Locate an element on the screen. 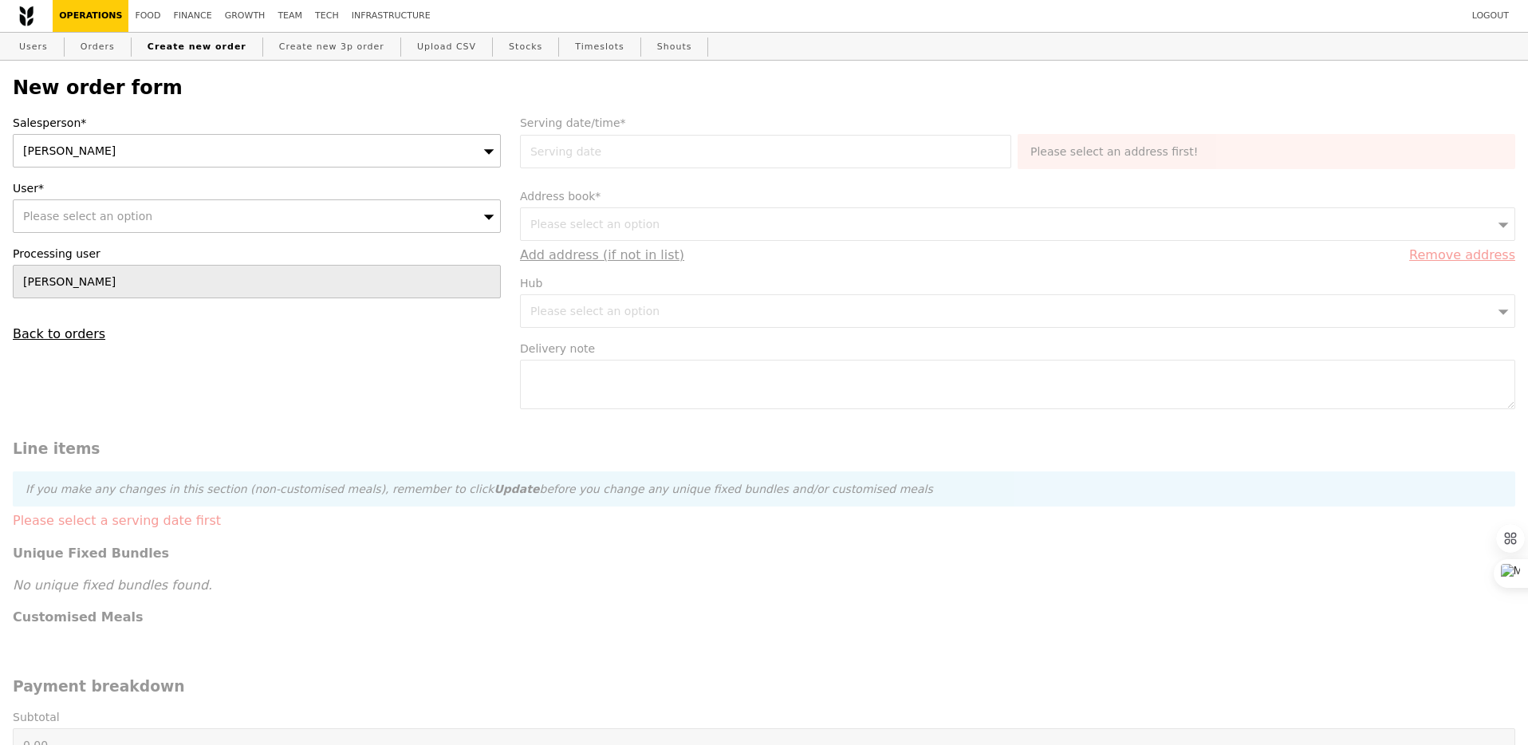 The width and height of the screenshot is (1528, 745). h2: New order form is located at coordinates (764, 88).